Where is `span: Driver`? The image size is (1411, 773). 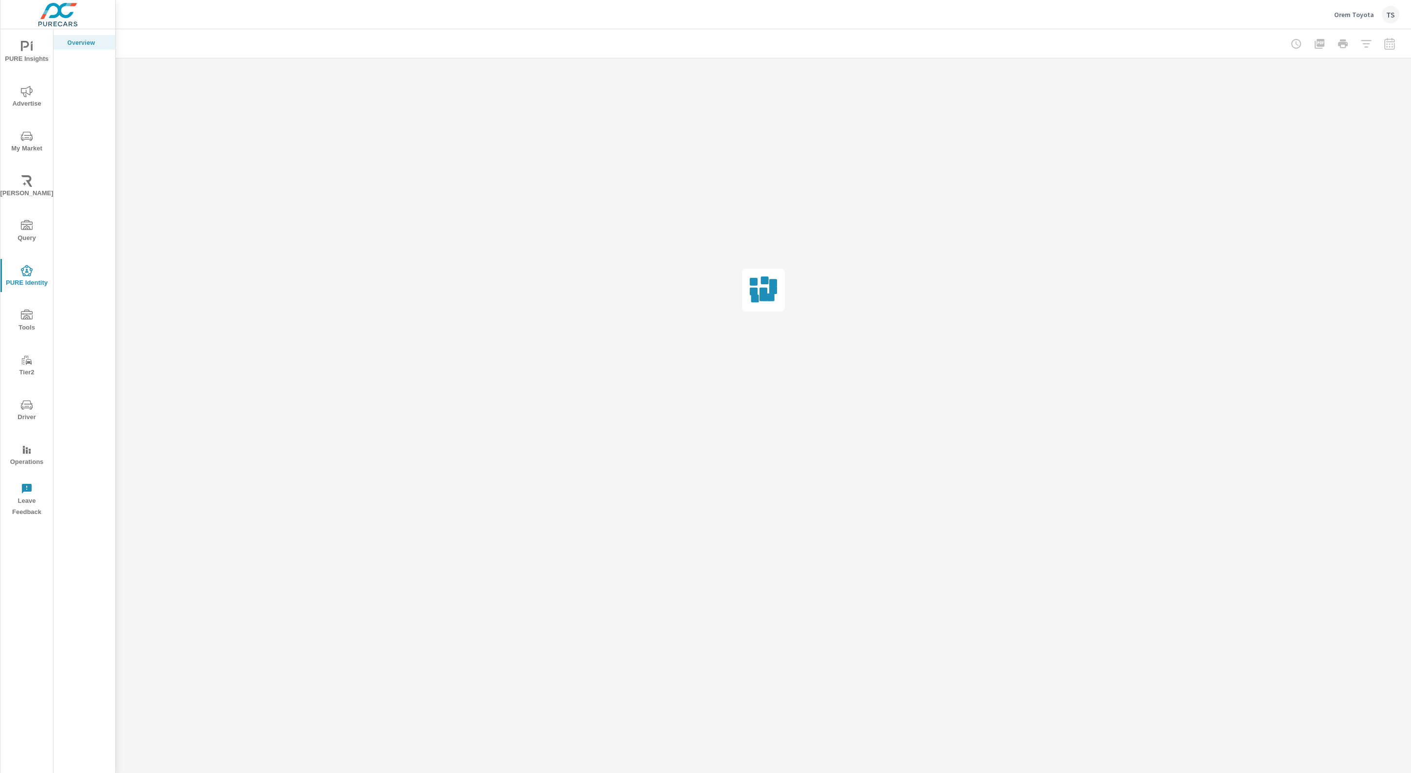 span: Driver is located at coordinates (27, 411).